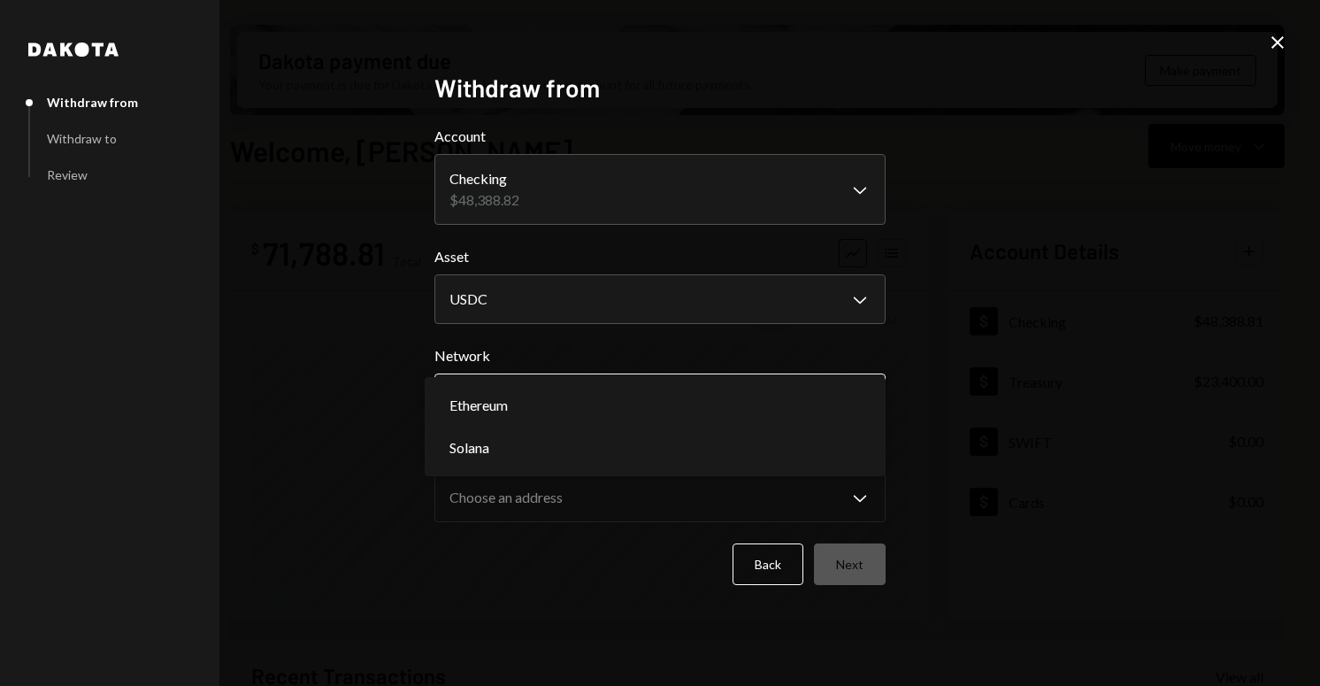 Image resolution: width=1320 pixels, height=686 pixels. What do you see at coordinates (660, 88) in the screenshot?
I see `h2: Withdraw from` at bounding box center [660, 88].